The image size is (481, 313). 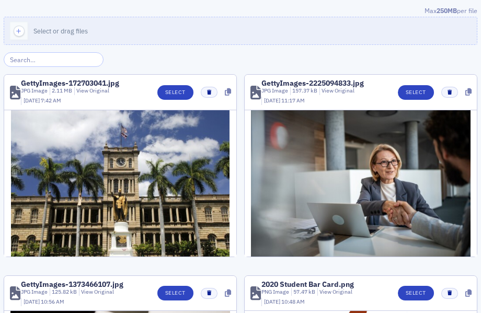 What do you see at coordinates (53, 60) in the screenshot?
I see `input: Search…` at bounding box center [53, 60].